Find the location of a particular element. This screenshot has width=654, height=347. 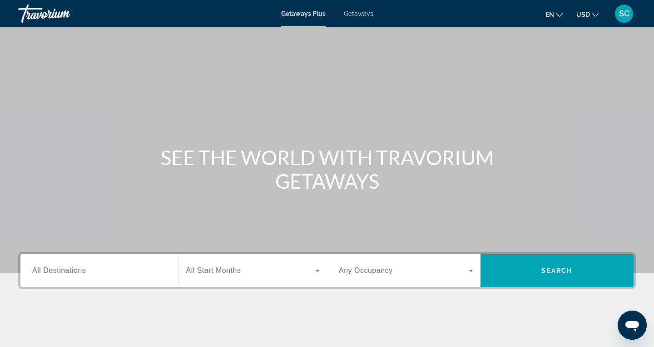

span: SC is located at coordinates (624, 14).